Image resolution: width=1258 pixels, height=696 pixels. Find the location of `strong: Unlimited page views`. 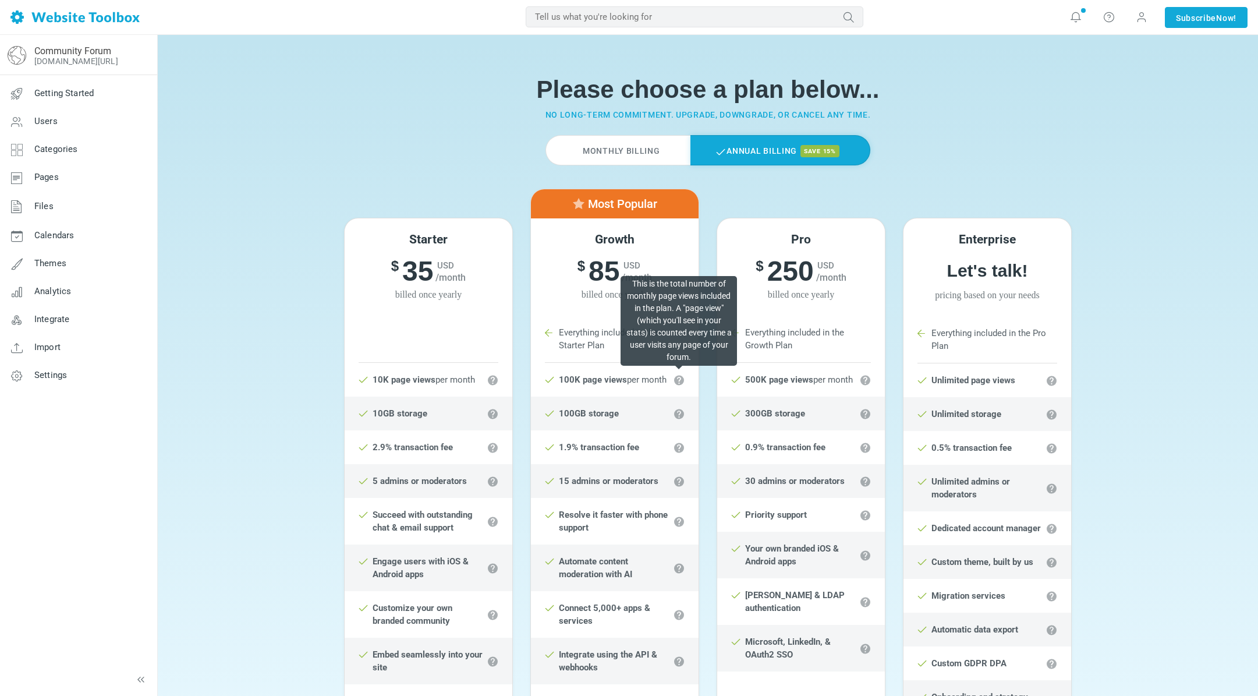

strong: Unlimited page views is located at coordinates (973, 380).